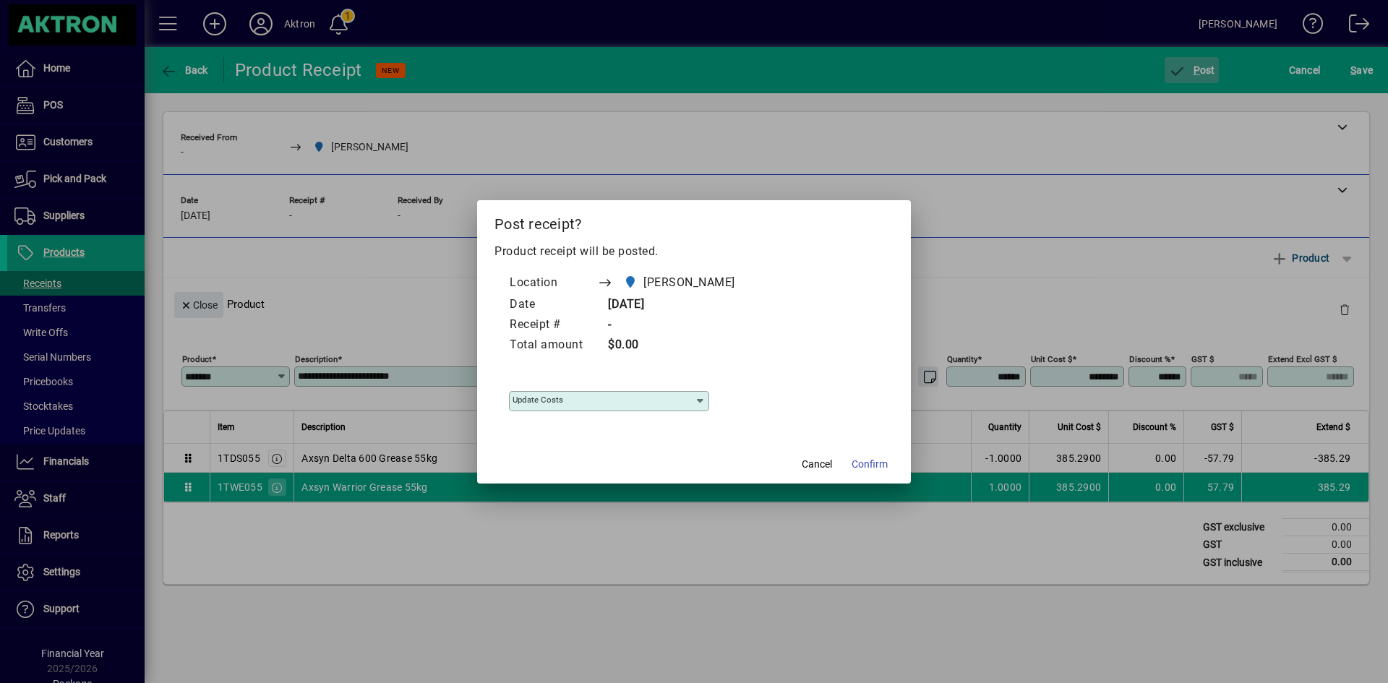 The height and width of the screenshot is (683, 1388). I want to click on h2: Post receipt?, so click(694, 221).